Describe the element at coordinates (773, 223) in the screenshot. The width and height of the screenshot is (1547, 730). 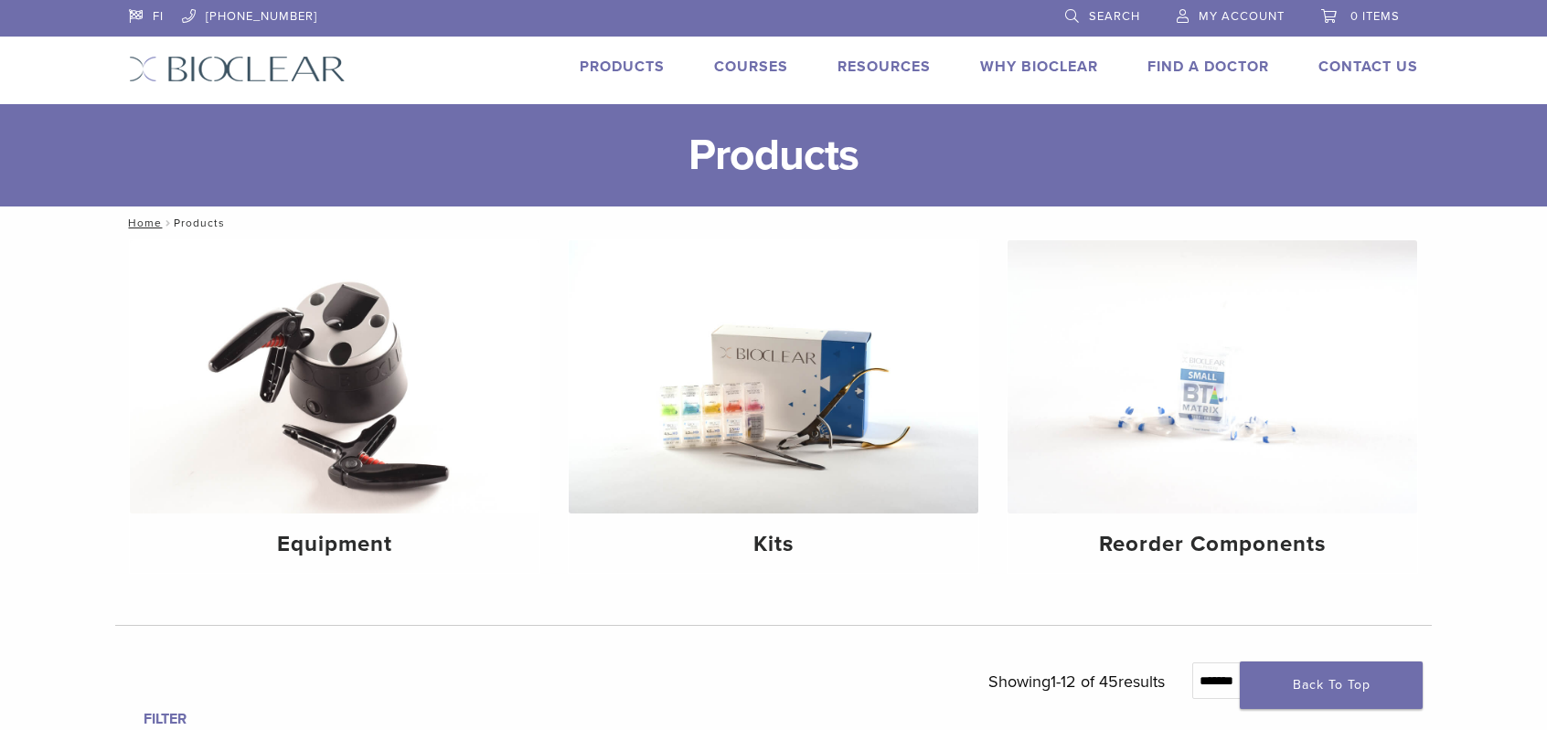
I see `nav: Products` at that location.